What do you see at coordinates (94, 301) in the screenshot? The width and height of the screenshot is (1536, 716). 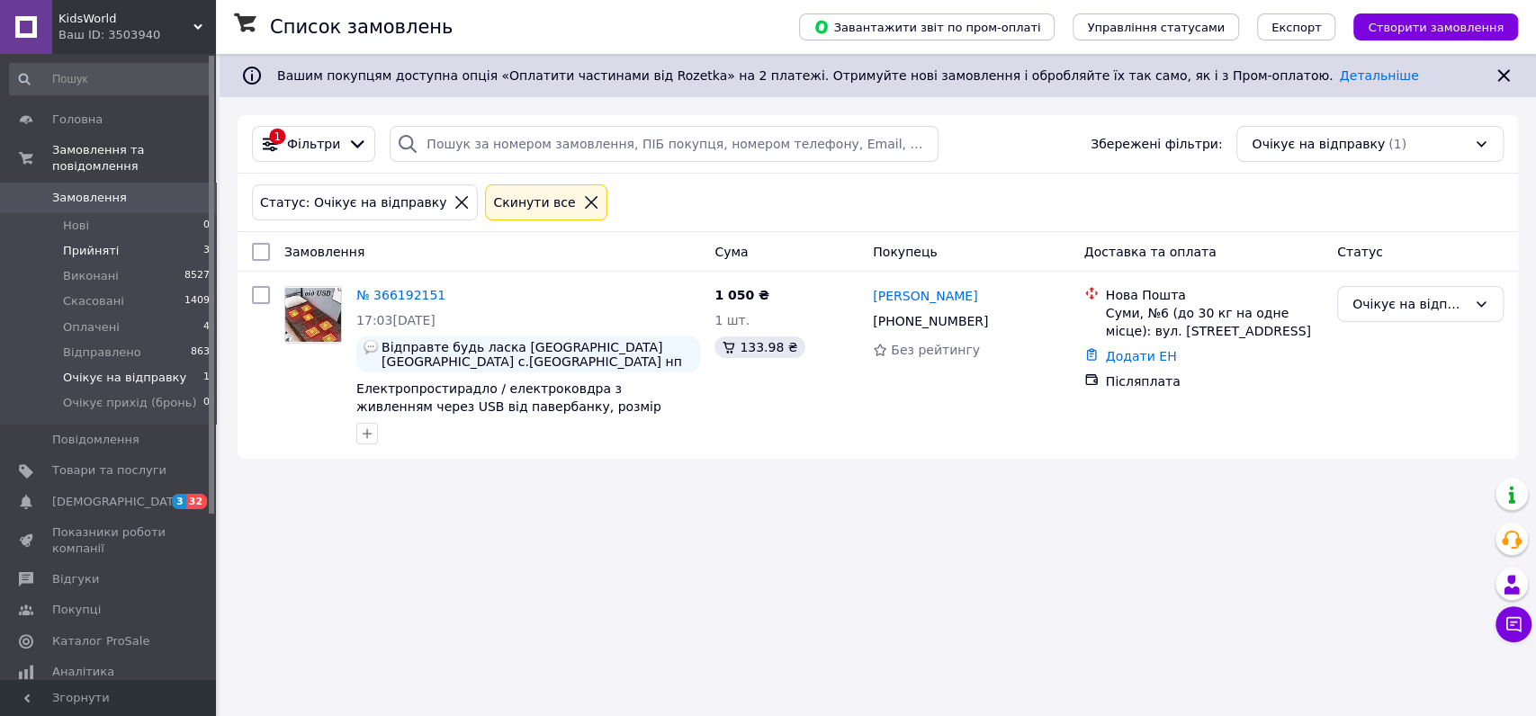 I see `span: Скасовані` at bounding box center [94, 301].